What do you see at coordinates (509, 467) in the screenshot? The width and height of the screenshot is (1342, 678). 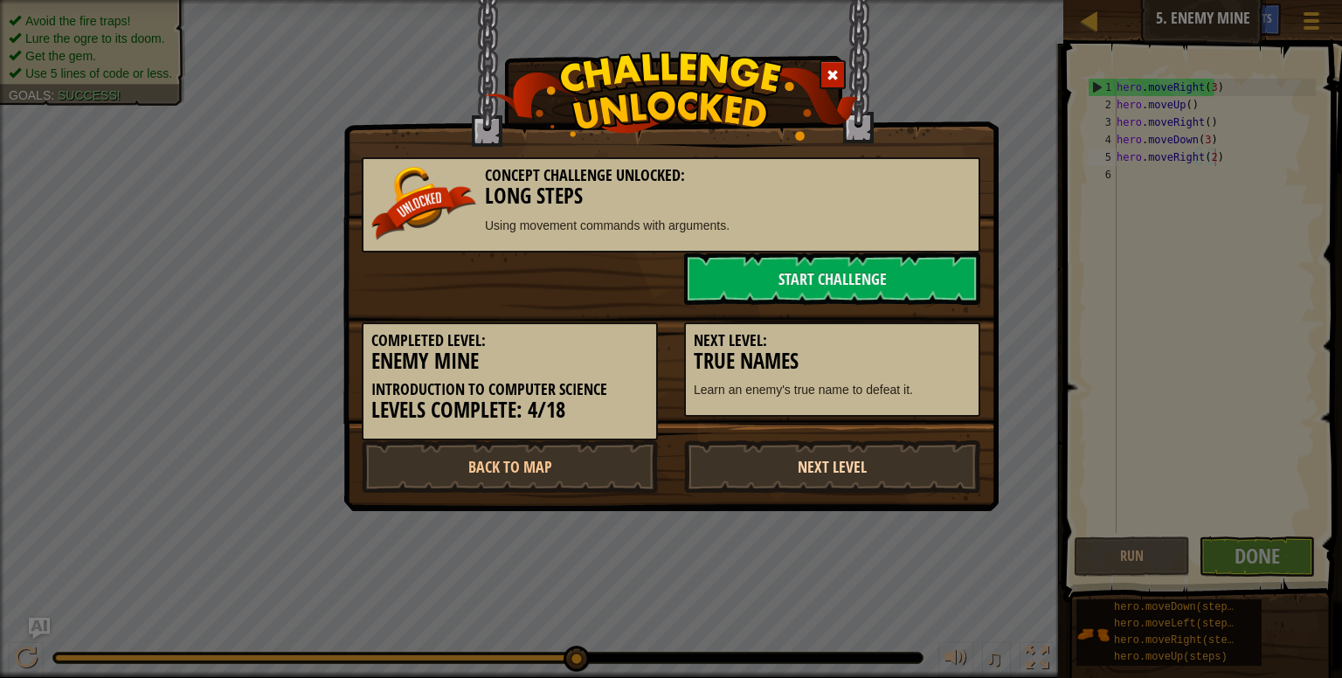 I see `a: Back to Map` at bounding box center [509, 467].